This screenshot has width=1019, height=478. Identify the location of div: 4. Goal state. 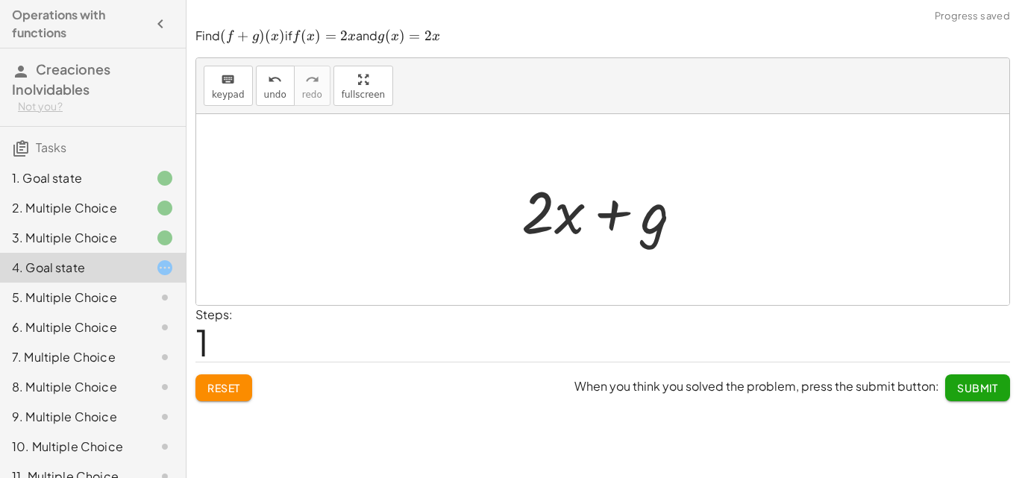
(72, 268).